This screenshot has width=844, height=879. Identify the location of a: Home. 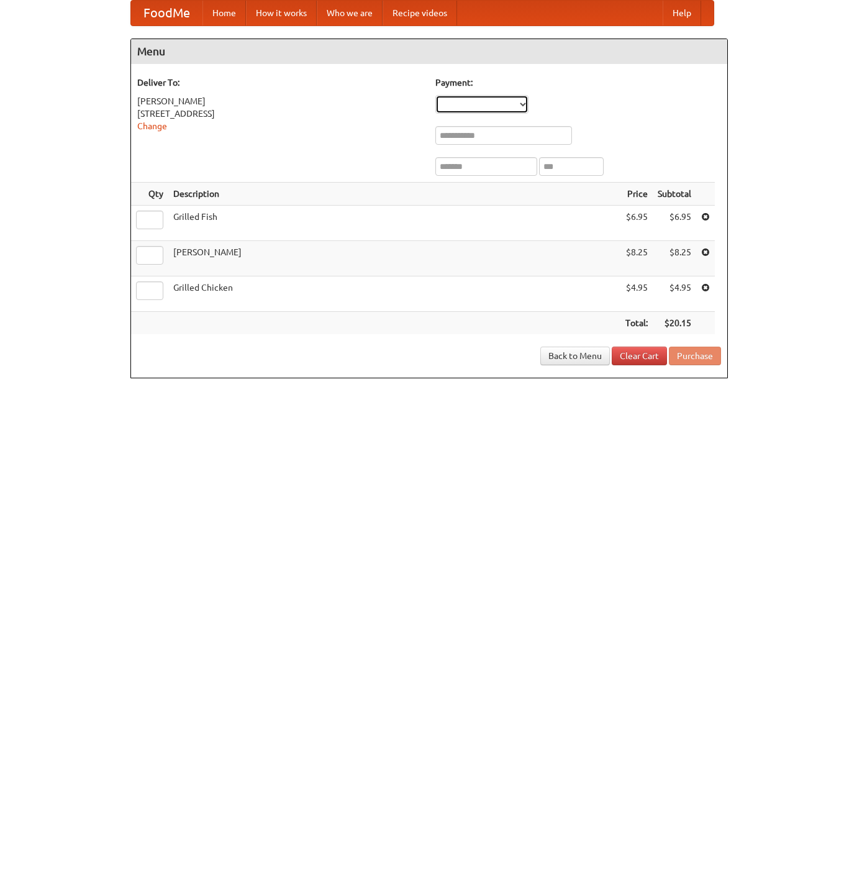
(224, 13).